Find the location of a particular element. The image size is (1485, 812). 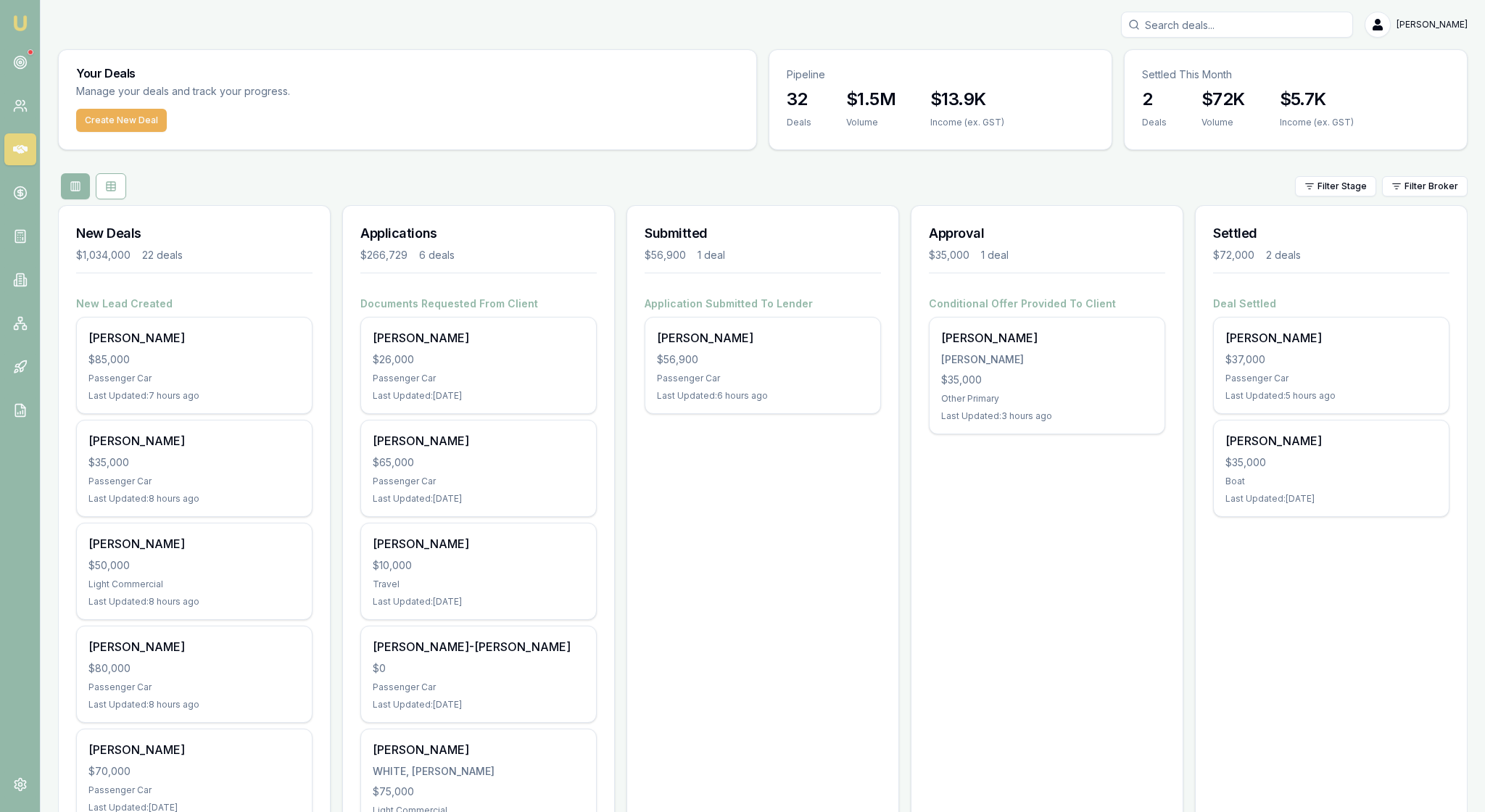

div: 2 deals is located at coordinates (1283, 255).